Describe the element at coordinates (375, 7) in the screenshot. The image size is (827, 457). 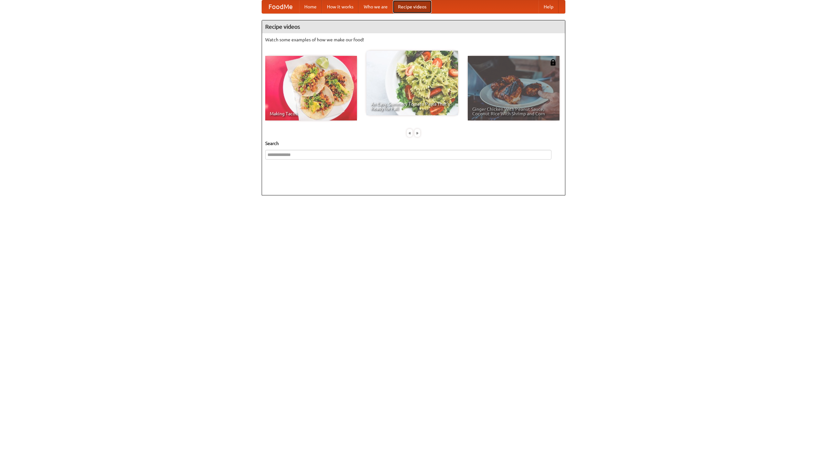
I see `a: Who we are` at that location.